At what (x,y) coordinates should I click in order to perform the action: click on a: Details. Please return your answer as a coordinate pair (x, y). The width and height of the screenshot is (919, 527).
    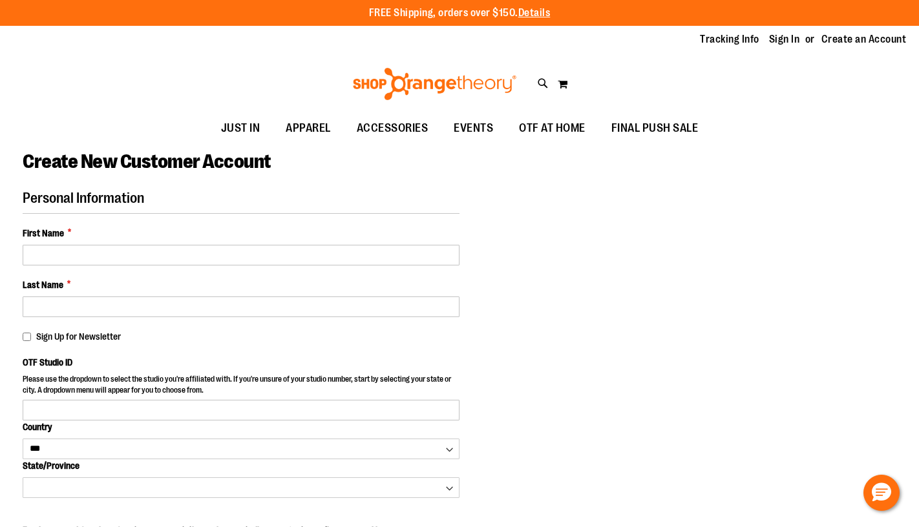
    Looking at the image, I should click on (534, 13).